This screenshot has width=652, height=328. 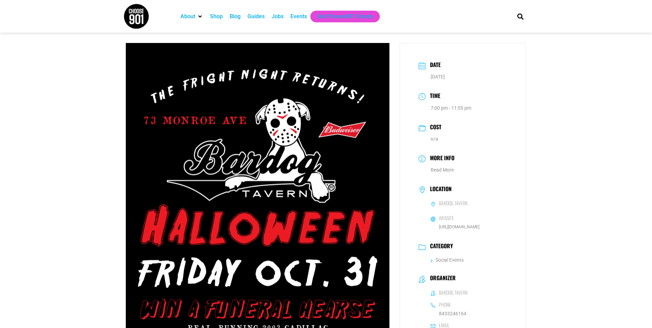 I want to click on h6: Website, so click(x=446, y=218).